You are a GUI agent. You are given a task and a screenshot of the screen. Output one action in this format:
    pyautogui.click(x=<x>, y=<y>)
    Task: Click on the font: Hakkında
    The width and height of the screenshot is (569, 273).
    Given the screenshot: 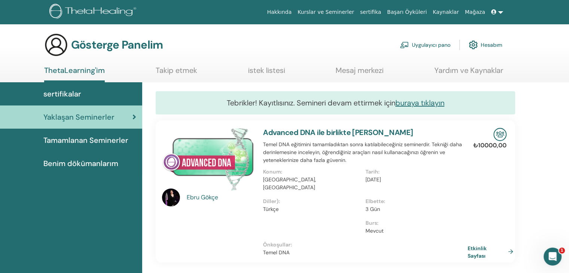 What is the action you would take?
    pyautogui.click(x=280, y=12)
    